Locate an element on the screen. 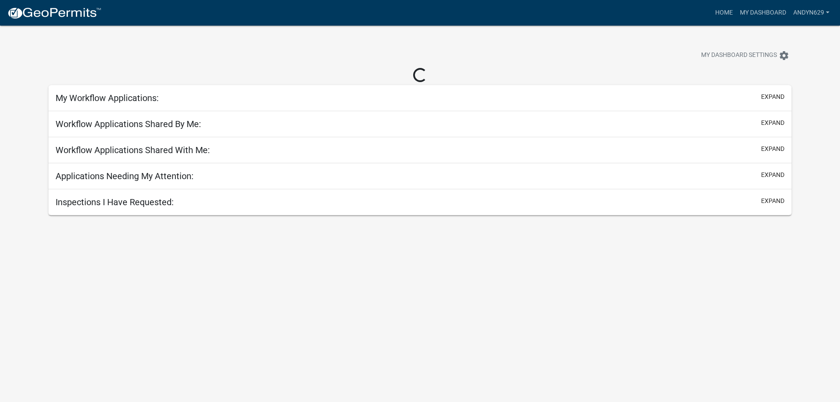 The width and height of the screenshot is (840, 402). h5: Inspections I Have Requested: is located at coordinates (115, 202).